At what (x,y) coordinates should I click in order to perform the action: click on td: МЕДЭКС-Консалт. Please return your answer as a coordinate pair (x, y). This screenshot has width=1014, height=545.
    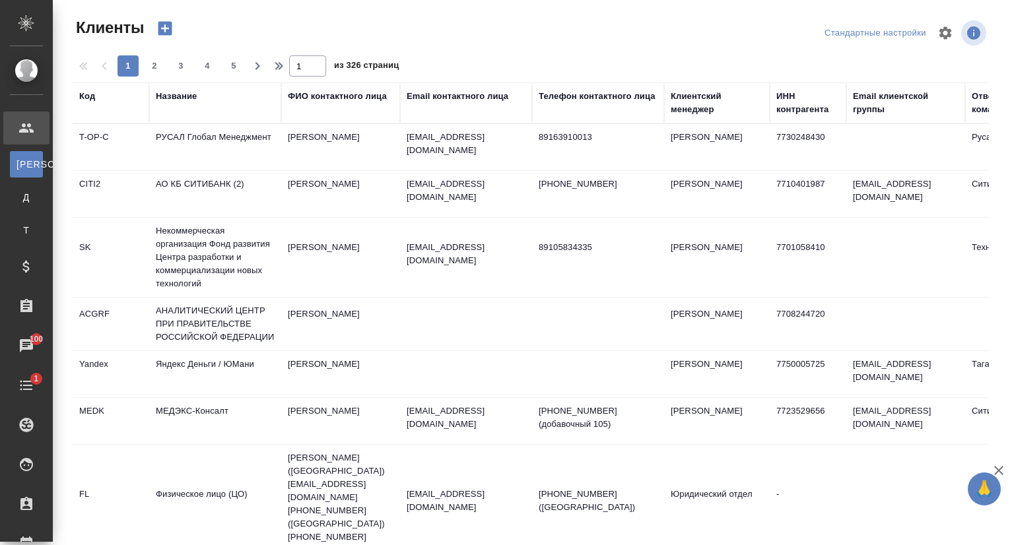
    Looking at the image, I should click on (215, 421).